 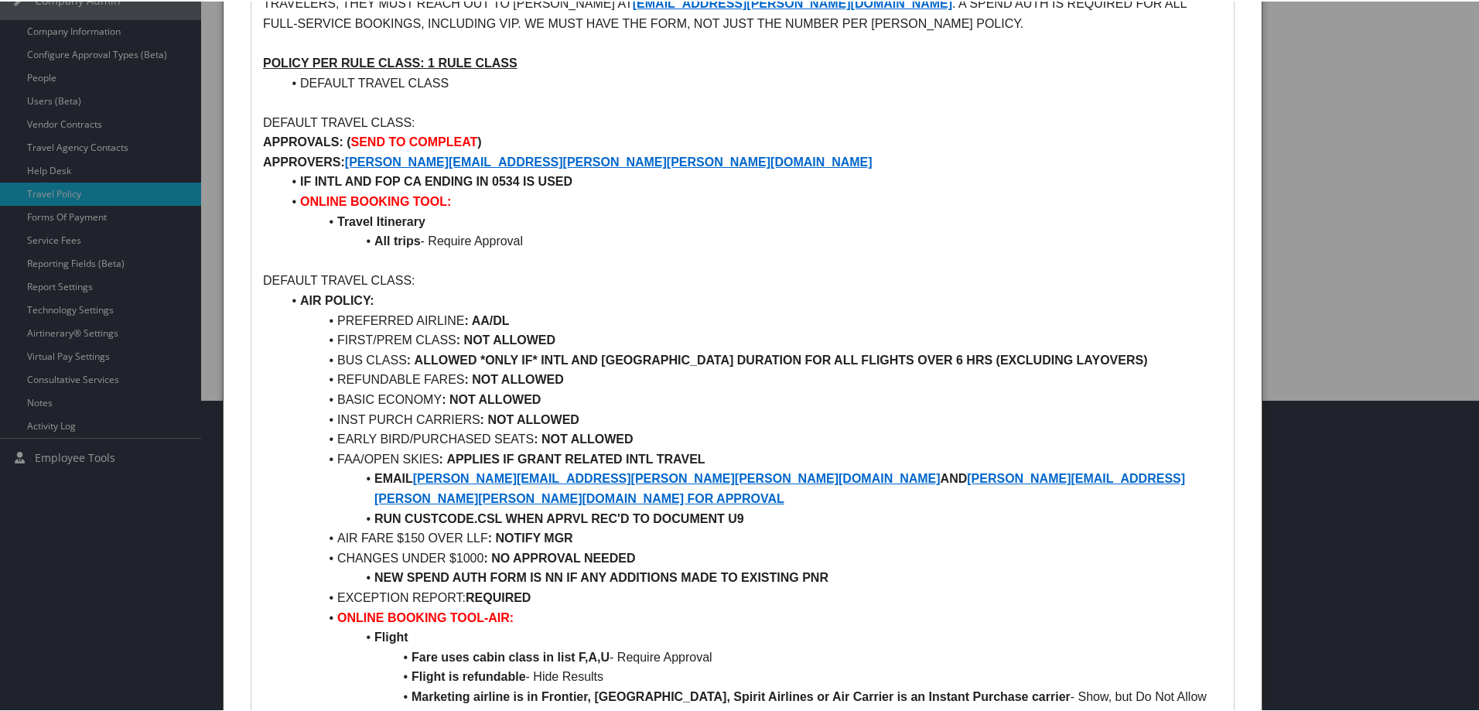 What do you see at coordinates (425, 616) in the screenshot?
I see `strong: ONLINE BOOKING TOOL-AIR:` at bounding box center [425, 616].